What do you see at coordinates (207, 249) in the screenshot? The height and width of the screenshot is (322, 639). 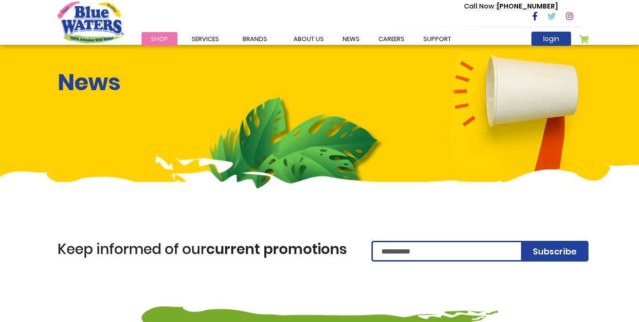 I see `h1: Keep informed of our` at bounding box center [207, 249].